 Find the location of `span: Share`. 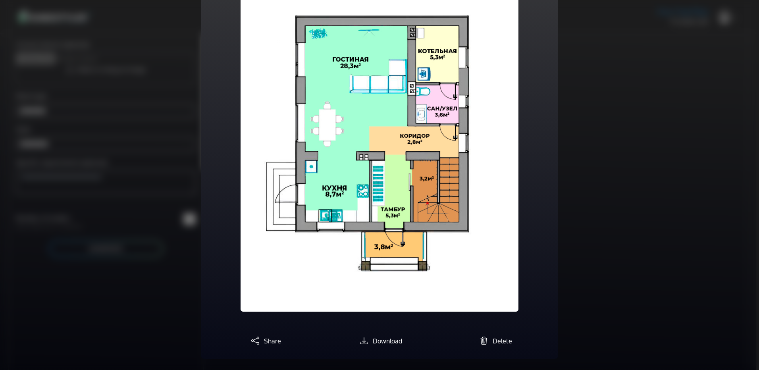

span: Share is located at coordinates (272, 341).